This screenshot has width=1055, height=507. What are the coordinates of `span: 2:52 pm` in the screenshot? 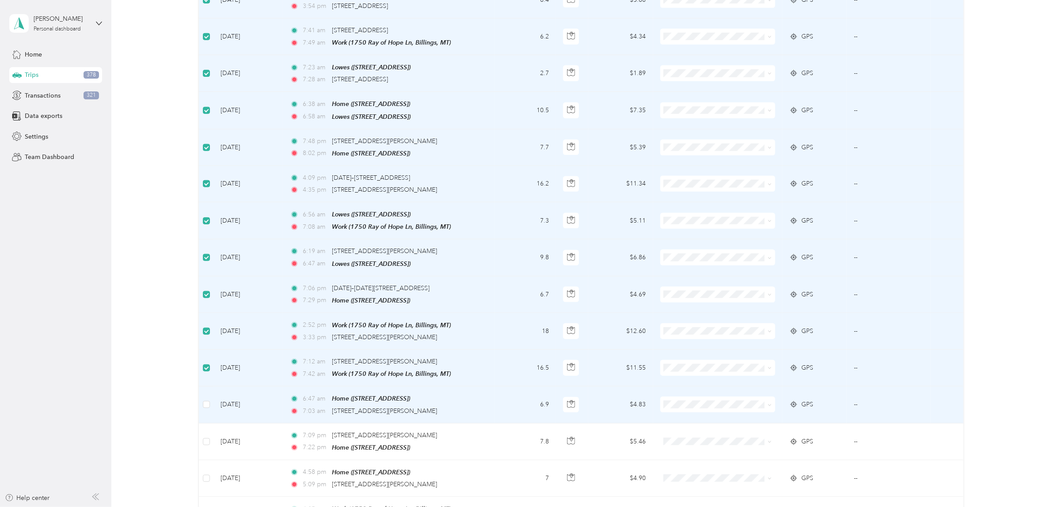 It's located at (315, 325).